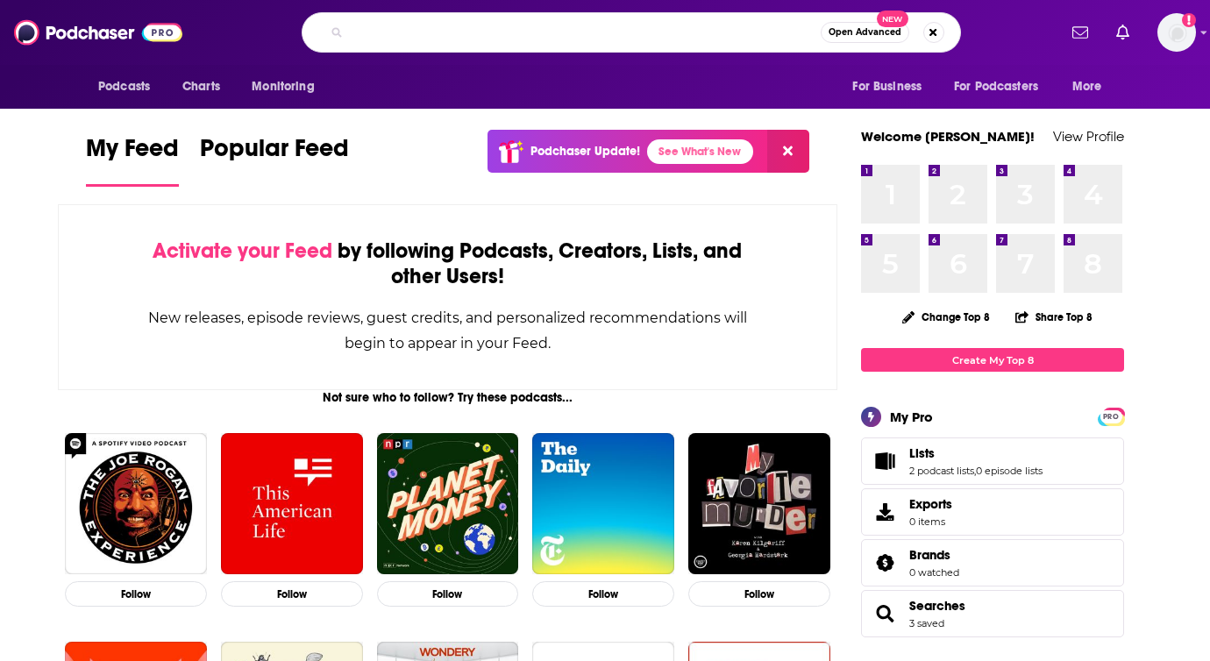 This screenshot has height=661, width=1210. What do you see at coordinates (942, 471) in the screenshot?
I see `a: 2 podcast lists` at bounding box center [942, 471].